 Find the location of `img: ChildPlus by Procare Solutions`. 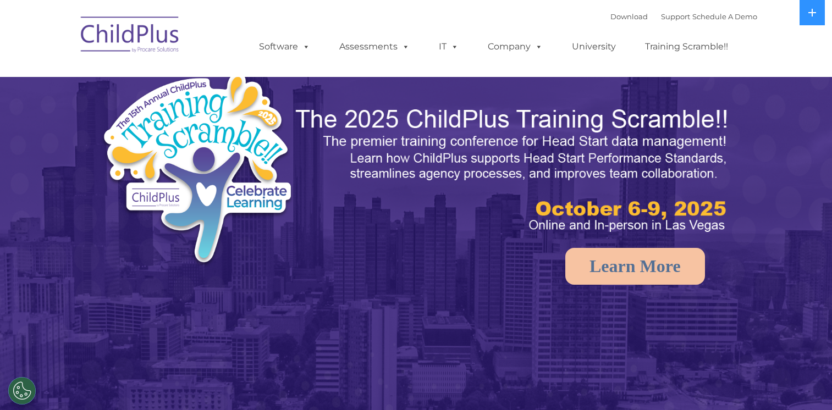

img: ChildPlus by Procare Solutions is located at coordinates (130, 36).